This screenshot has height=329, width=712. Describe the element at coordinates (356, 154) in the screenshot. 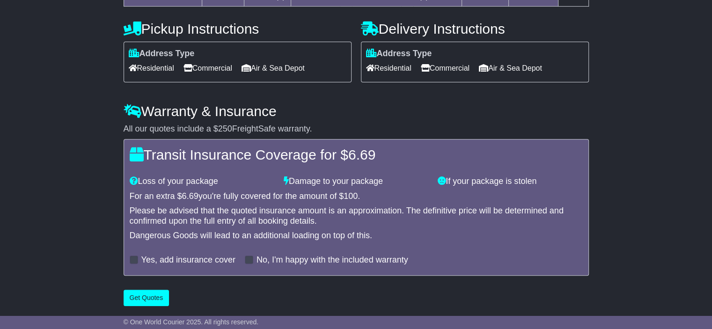

I see `h4: Transit Insurance Coverage for $` at that location.